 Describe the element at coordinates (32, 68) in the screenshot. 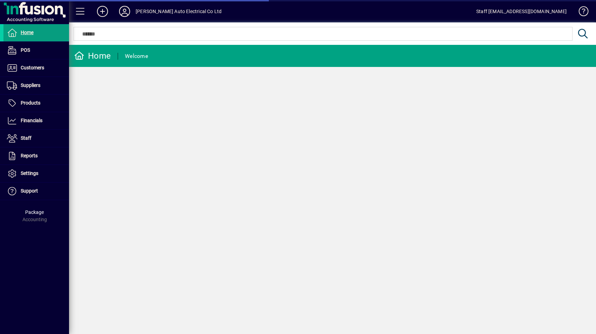

I see `span: Customers` at that location.